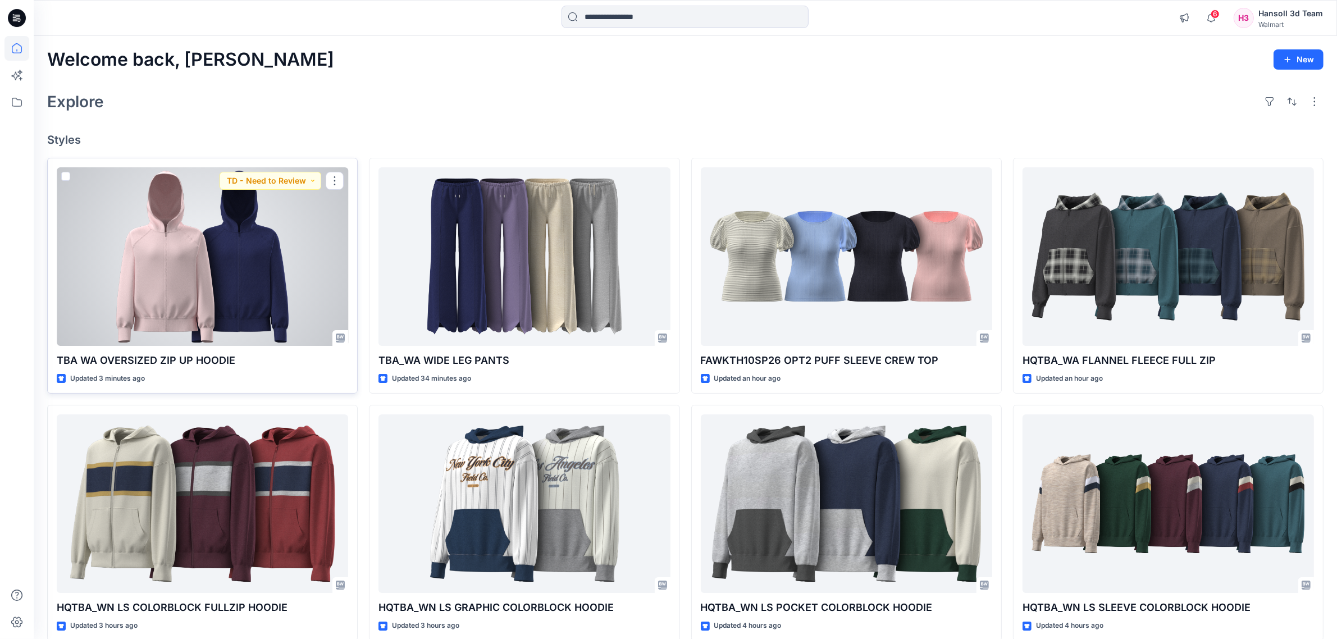 This screenshot has height=639, width=1337. I want to click on p: TBA_WA WIDE LEG PANTS, so click(524, 361).